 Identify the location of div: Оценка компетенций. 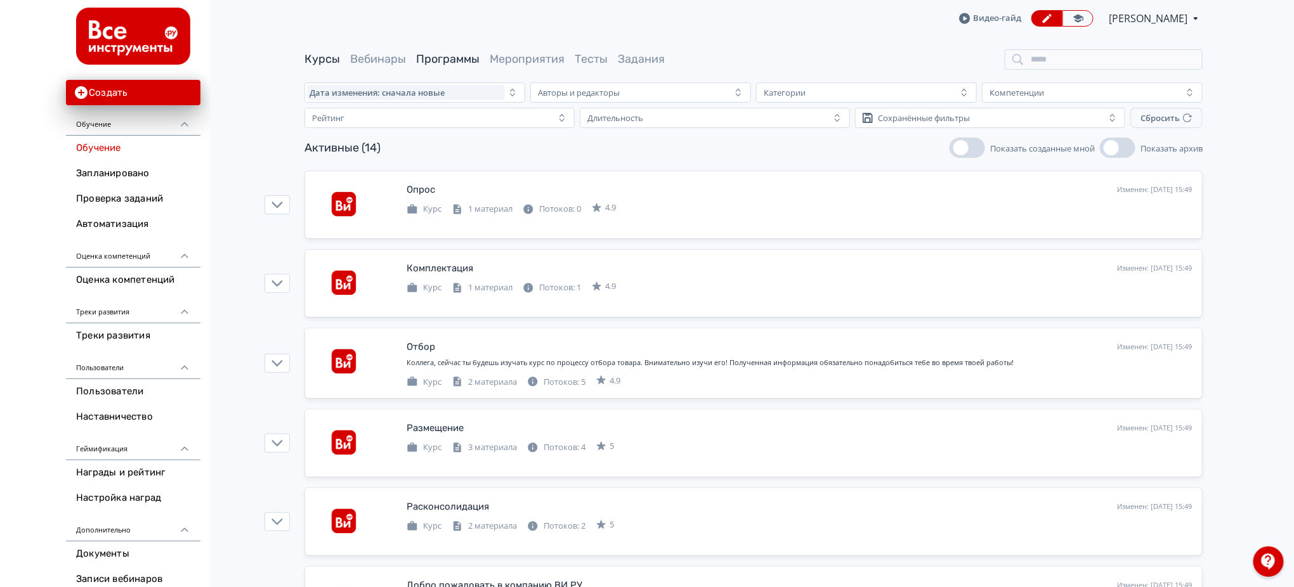
(133, 253).